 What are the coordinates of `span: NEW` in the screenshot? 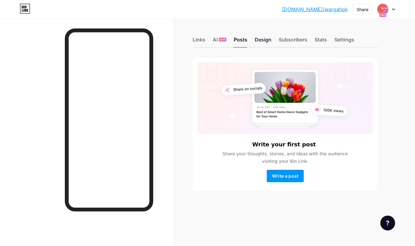 It's located at (223, 40).